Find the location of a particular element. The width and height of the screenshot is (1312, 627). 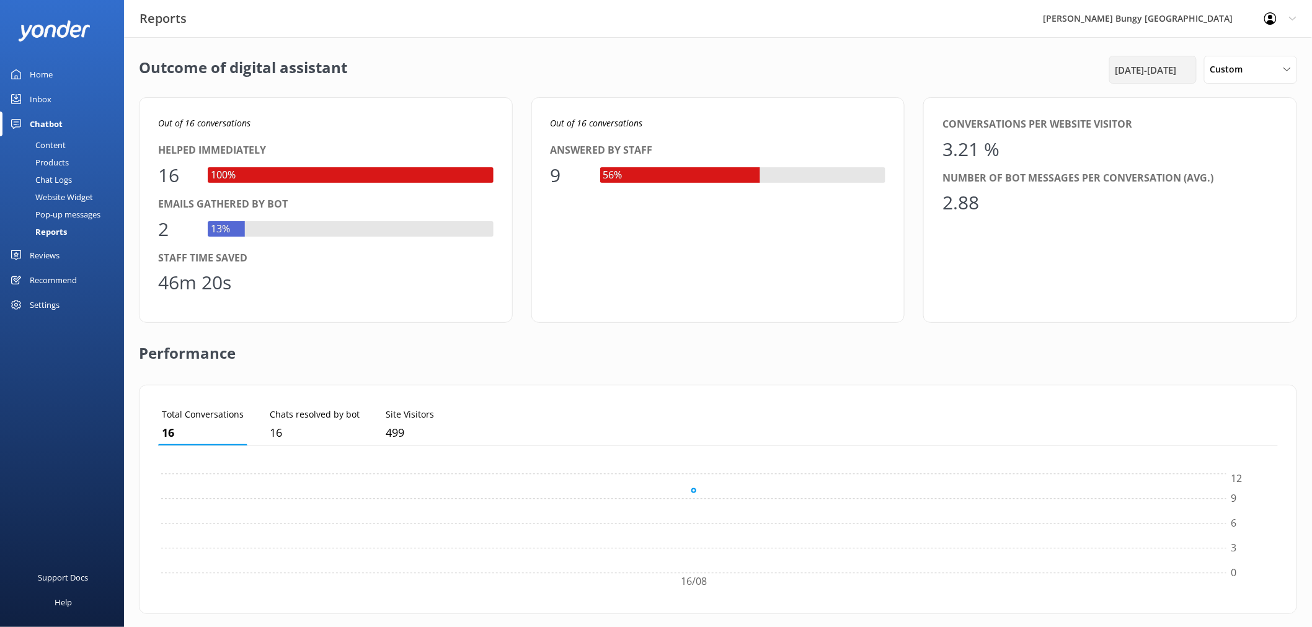

a: Products is located at coordinates (66, 162).